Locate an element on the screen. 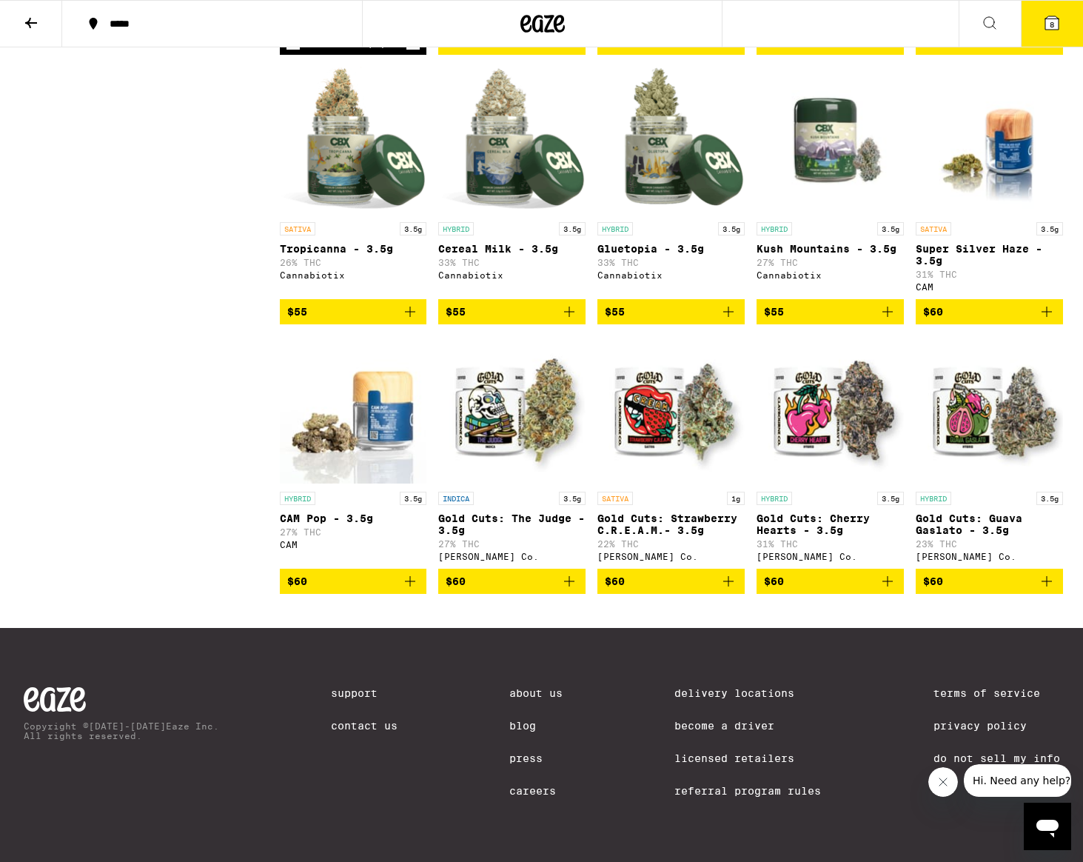  p: 1g is located at coordinates (736, 498).